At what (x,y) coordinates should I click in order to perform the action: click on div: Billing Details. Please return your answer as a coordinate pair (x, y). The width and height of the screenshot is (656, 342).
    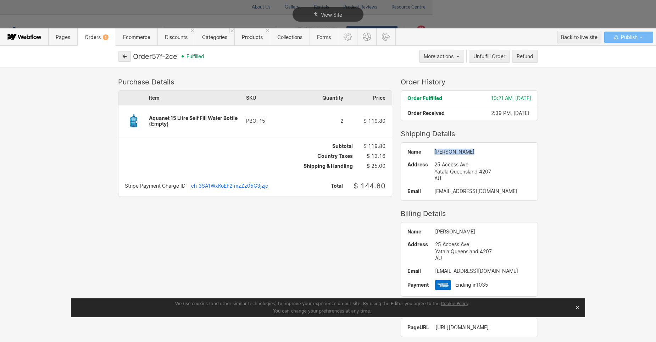
    Looking at the image, I should click on (469, 214).